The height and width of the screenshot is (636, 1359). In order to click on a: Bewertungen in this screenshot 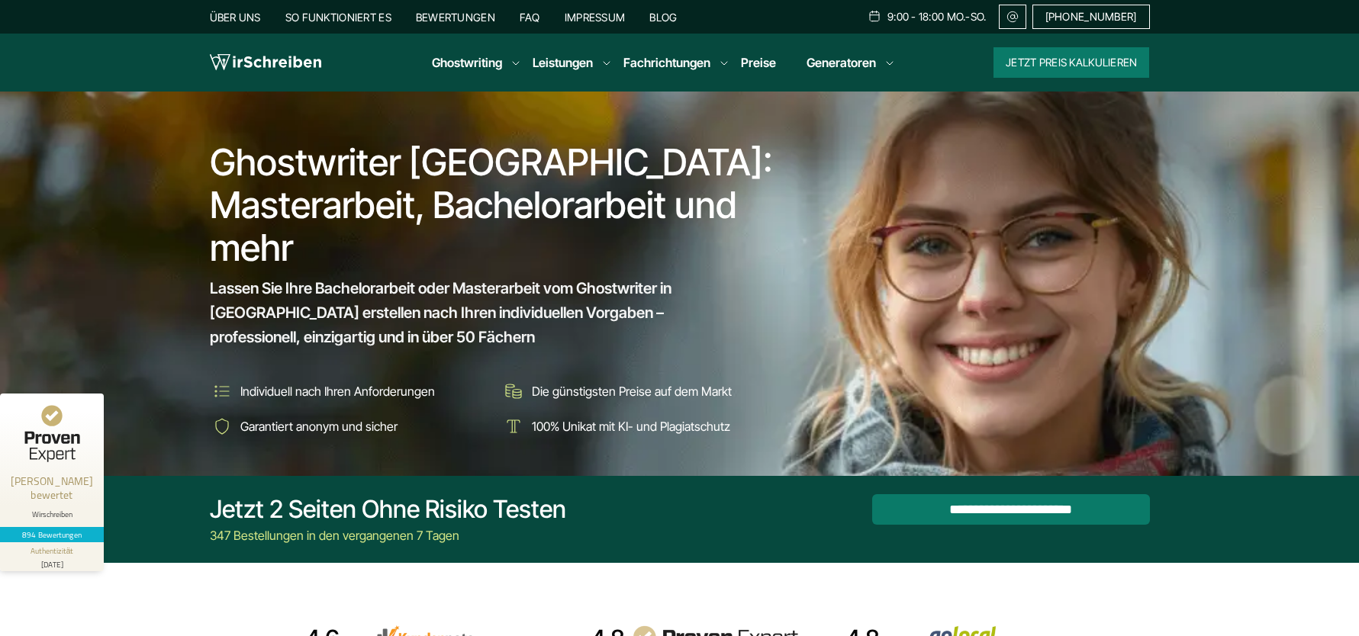, I will do `click(455, 17)`.